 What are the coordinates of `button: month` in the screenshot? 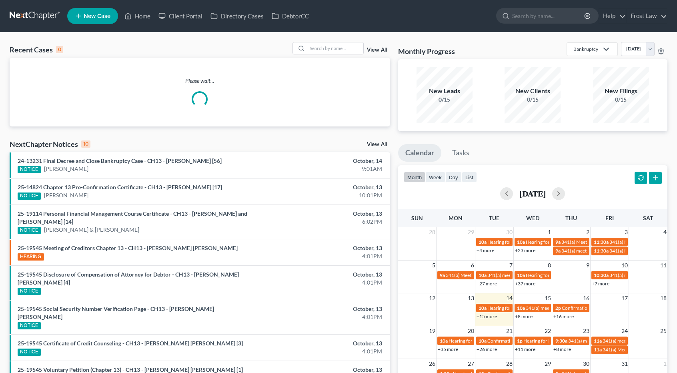 It's located at (415, 177).